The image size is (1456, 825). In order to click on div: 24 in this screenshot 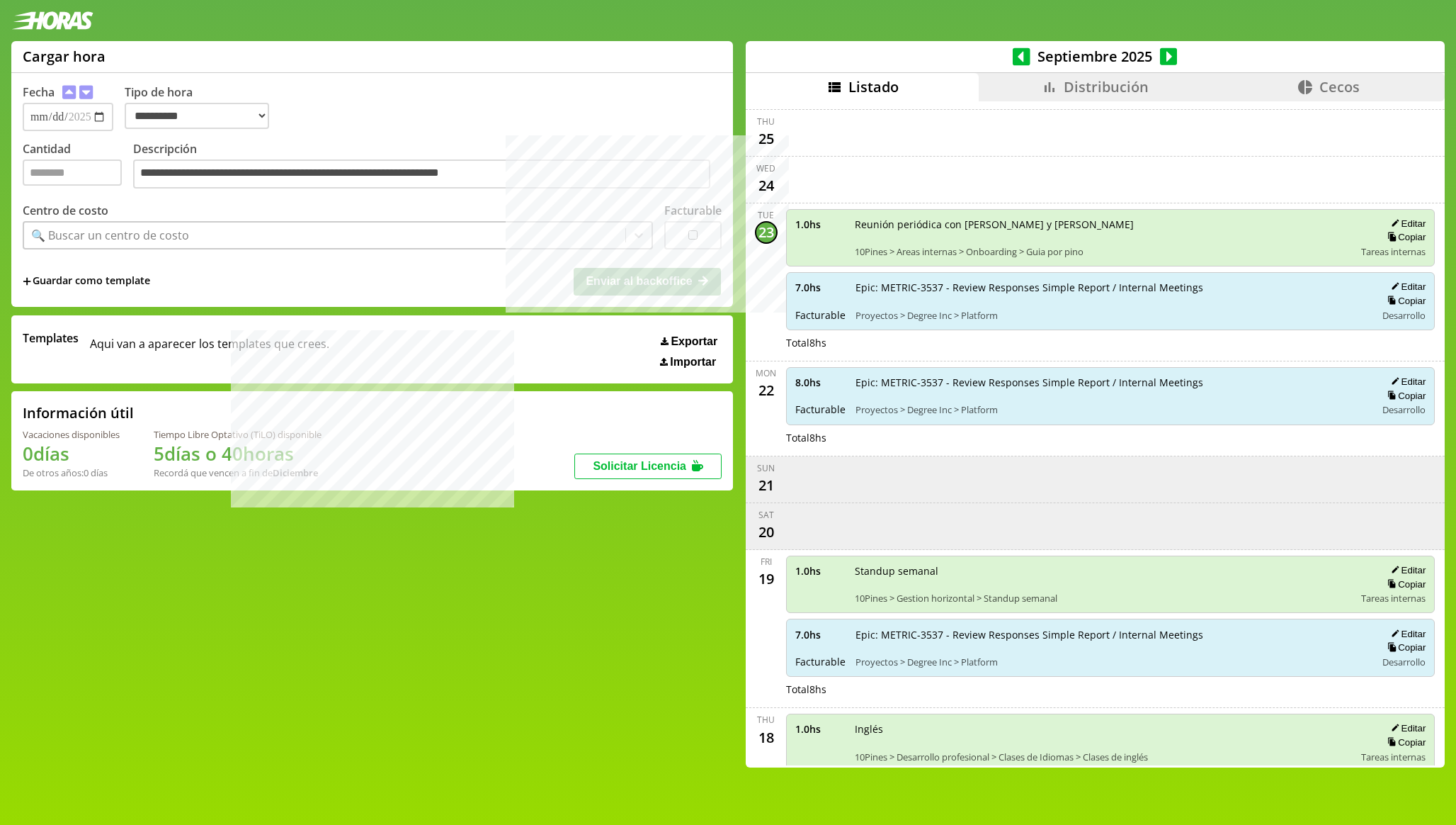, I will do `click(766, 185)`.